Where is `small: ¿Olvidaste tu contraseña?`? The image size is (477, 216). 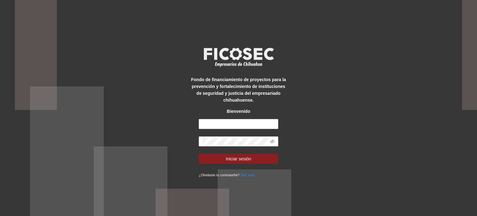 small: ¿Olvidaste tu contraseña? is located at coordinates (227, 175).